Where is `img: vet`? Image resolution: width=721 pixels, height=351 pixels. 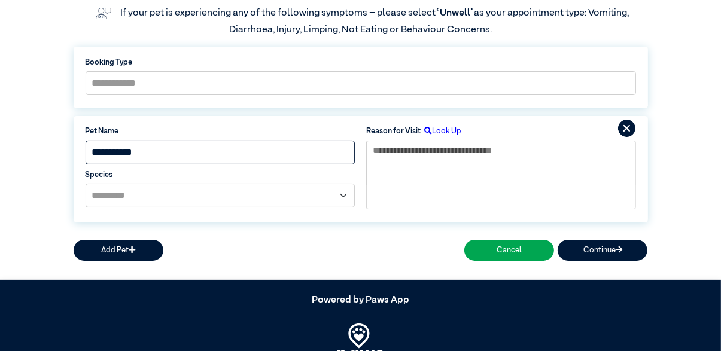 img: vet is located at coordinates (103, 13).